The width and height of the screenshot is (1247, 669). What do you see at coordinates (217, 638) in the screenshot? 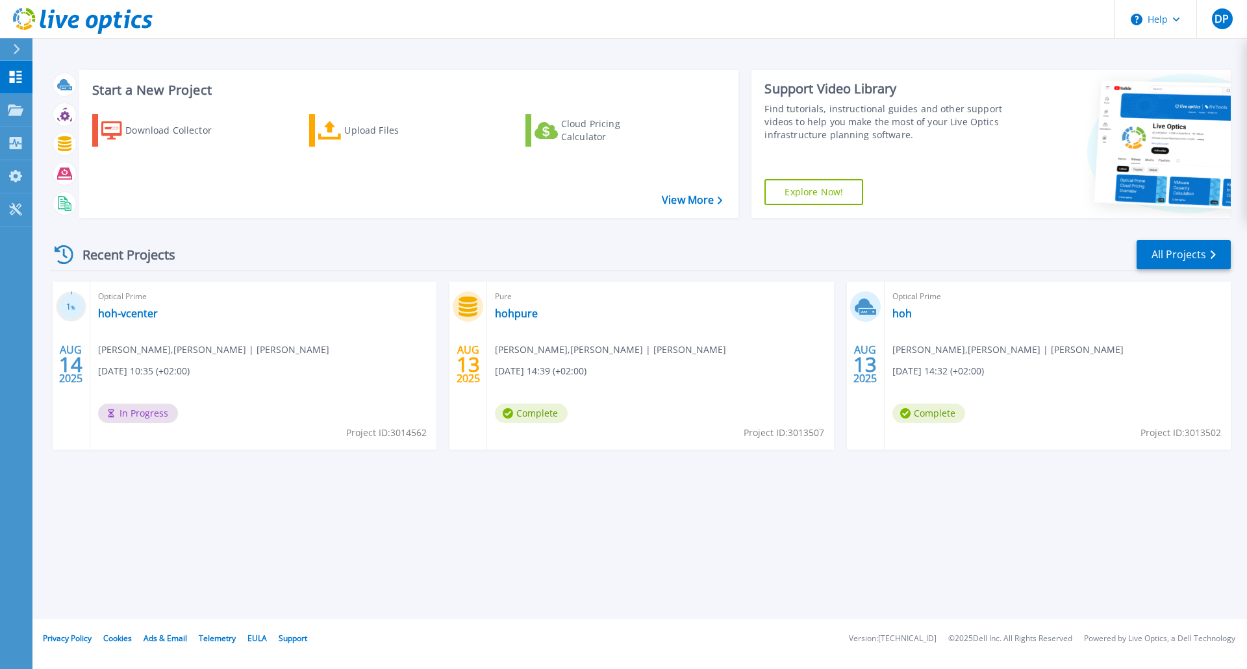
I see `a: Telemetry` at bounding box center [217, 638].